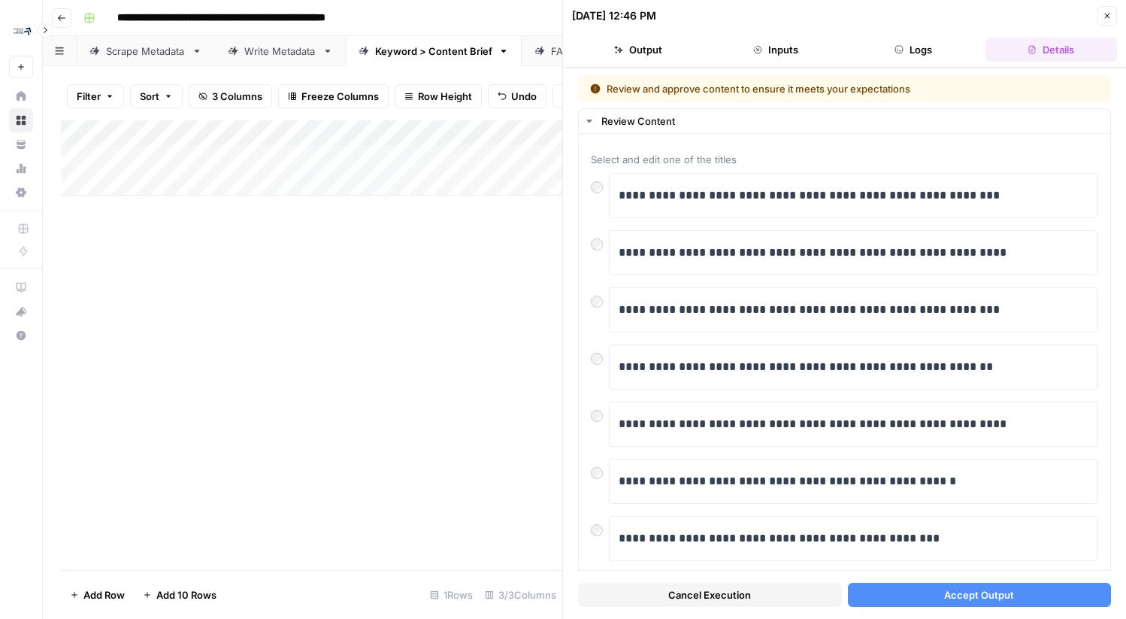  Describe the element at coordinates (156, 96) in the screenshot. I see `button: Sort` at that location.